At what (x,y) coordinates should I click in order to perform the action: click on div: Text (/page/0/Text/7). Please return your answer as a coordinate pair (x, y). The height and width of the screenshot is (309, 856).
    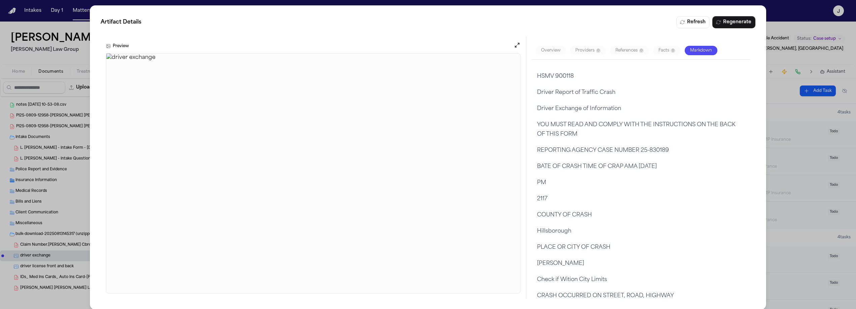
    Looking at the image, I should click on (641, 183).